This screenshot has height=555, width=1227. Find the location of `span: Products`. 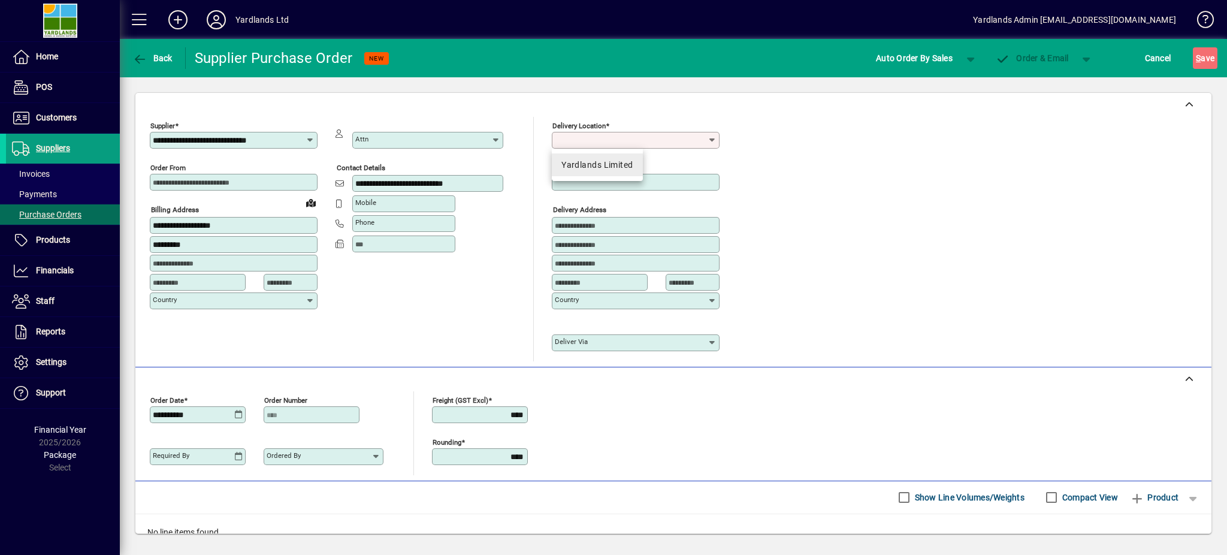

span: Products is located at coordinates (53, 240).